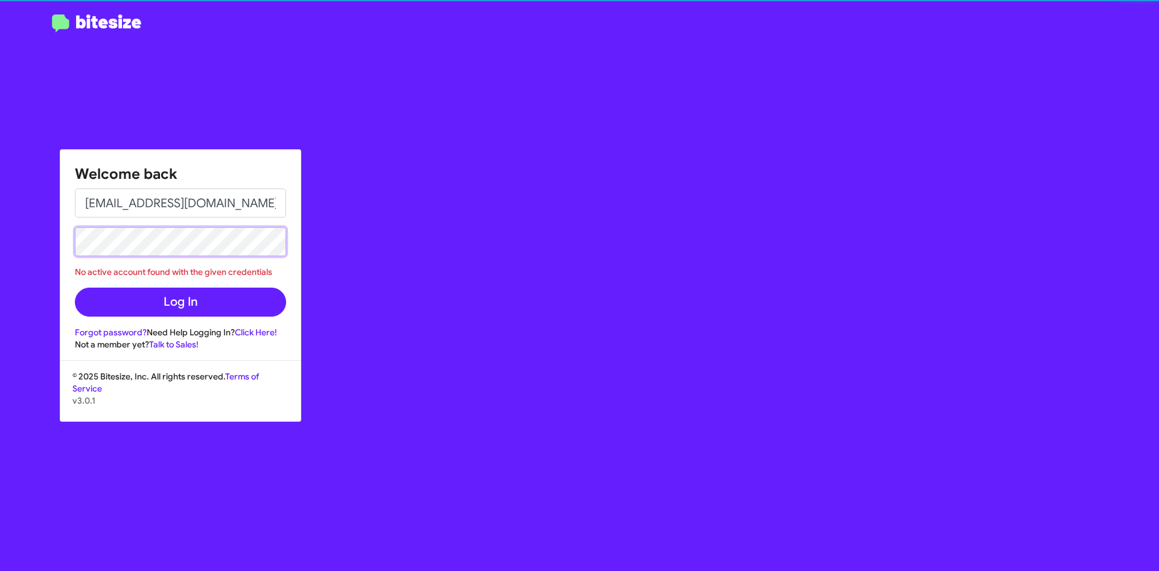 The width and height of the screenshot is (1159, 571). What do you see at coordinates (181, 174) in the screenshot?
I see `h1: Welcome back` at bounding box center [181, 174].